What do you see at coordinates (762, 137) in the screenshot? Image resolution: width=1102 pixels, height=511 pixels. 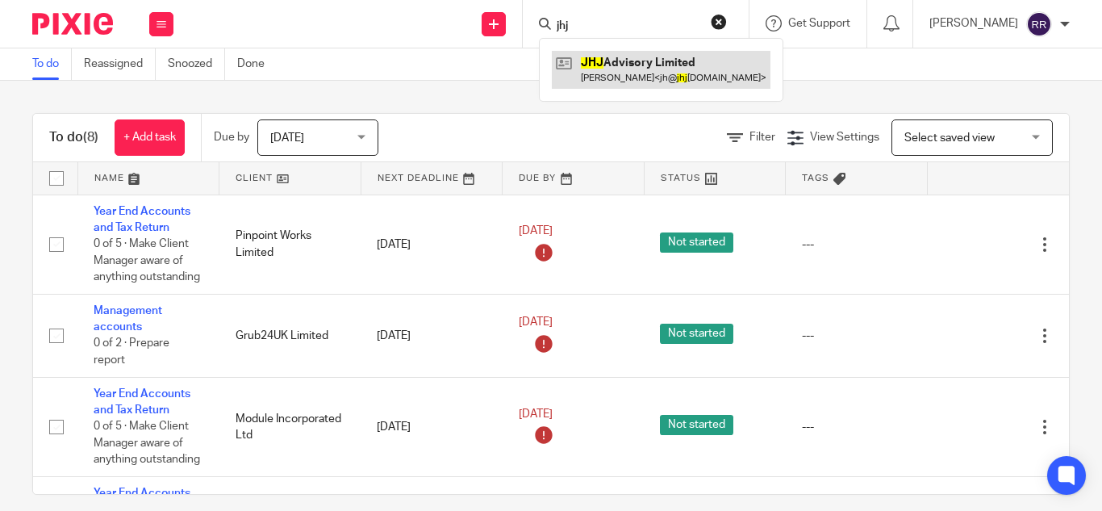 I see `span: Filter` at bounding box center [762, 137].